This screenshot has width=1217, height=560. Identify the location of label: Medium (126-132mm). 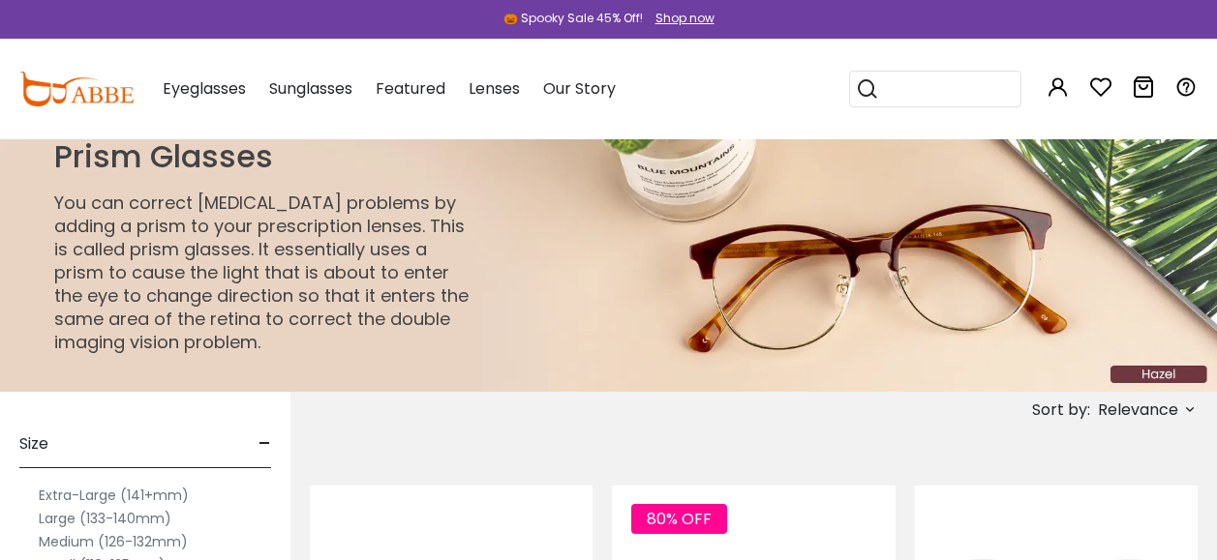
(113, 542).